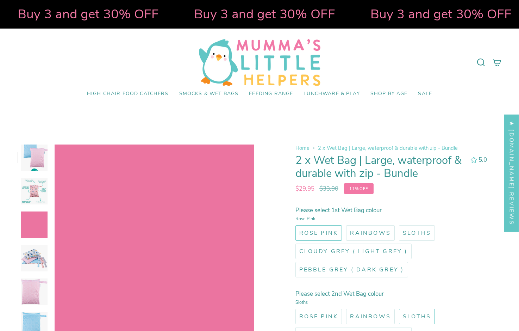  Describe the element at coordinates (425, 94) in the screenshot. I see `a: SALE` at that location.